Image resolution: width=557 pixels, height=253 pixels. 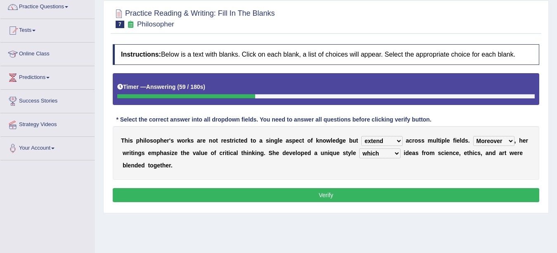 What do you see at coordinates (326, 54) in the screenshot?
I see `h4: Below is a text with blanks. Click on each blank, a list of choices will appear. Select the appro...` at bounding box center [326, 54].